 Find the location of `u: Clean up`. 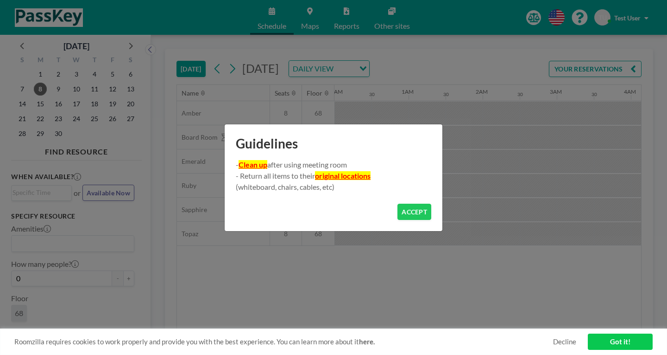

u: Clean up is located at coordinates (253, 164).